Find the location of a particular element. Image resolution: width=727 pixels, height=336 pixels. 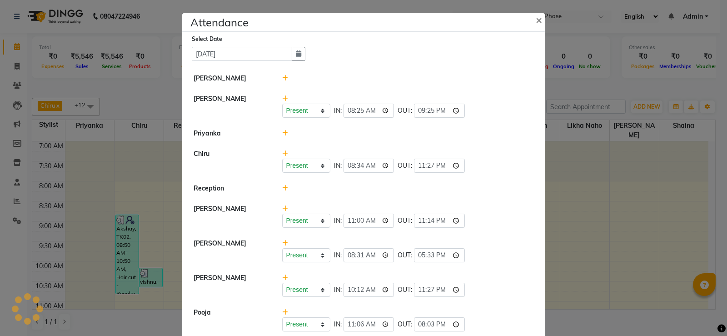

div: Pooja is located at coordinates (231, 319).